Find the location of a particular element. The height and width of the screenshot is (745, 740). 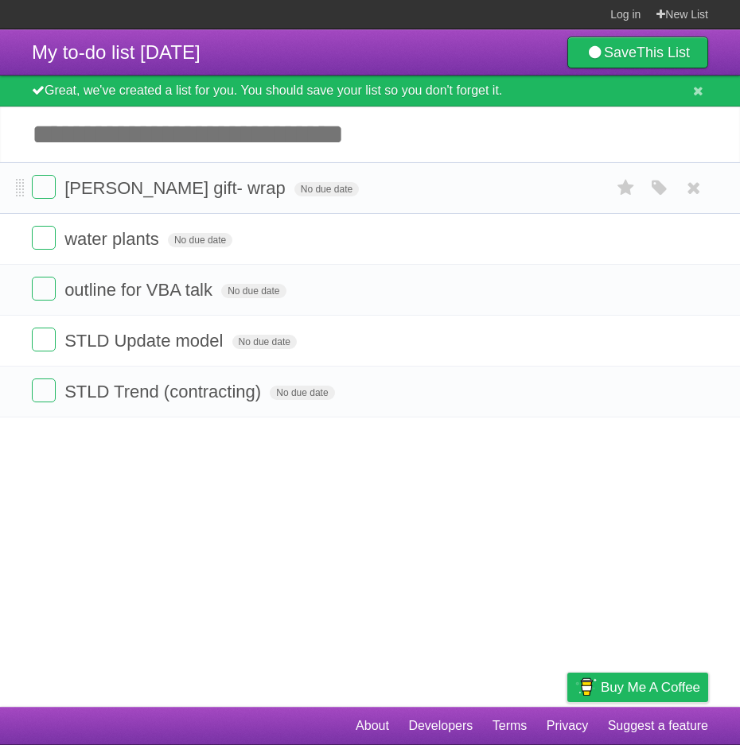

label: Star task is located at coordinates (626, 188).